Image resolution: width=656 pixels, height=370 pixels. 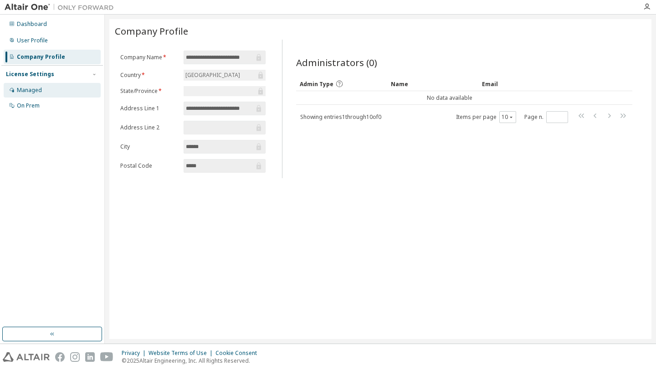 What do you see at coordinates (546, 117) in the screenshot?
I see `span: Page n.` at bounding box center [546, 117].